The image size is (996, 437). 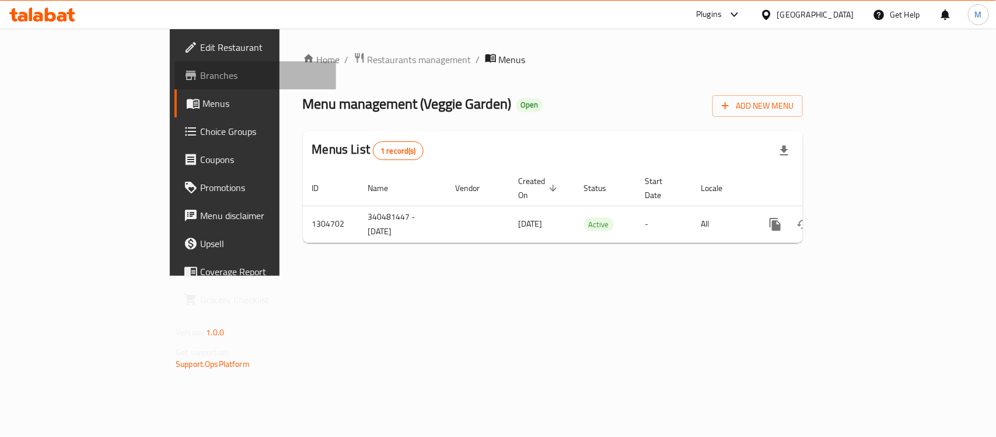 What do you see at coordinates (368, 150) in the screenshot?
I see `h2: Menus List` at bounding box center [368, 150].